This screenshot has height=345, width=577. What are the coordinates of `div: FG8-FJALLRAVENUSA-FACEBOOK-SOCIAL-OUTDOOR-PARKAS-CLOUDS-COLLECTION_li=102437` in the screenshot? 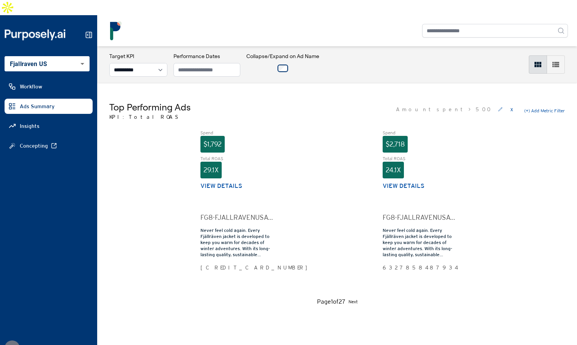 It's located at (237, 217).